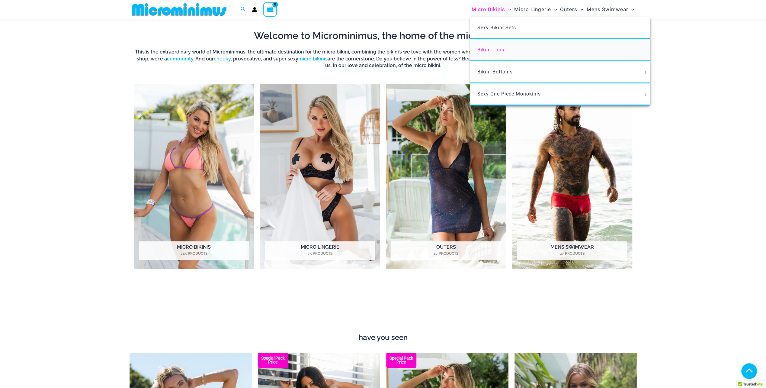  What do you see at coordinates (572, 253) in the screenshot?
I see `mark: 27 Products` at bounding box center [572, 253].